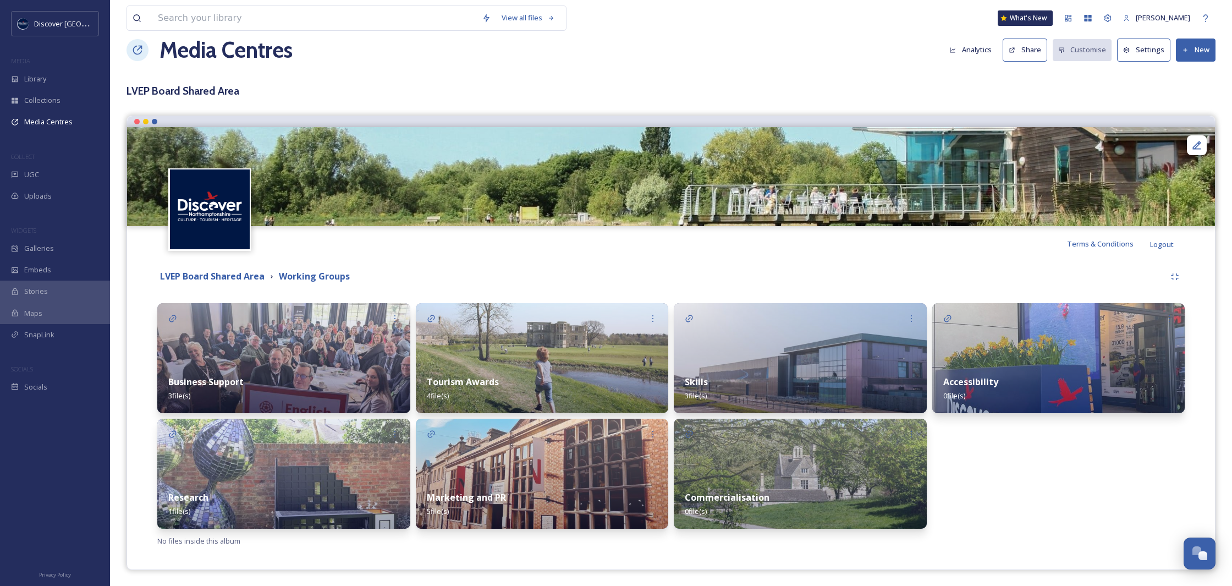 The height and width of the screenshot is (586, 1232). Describe the element at coordinates (1025, 18) in the screenshot. I see `a: What's New` at that location.